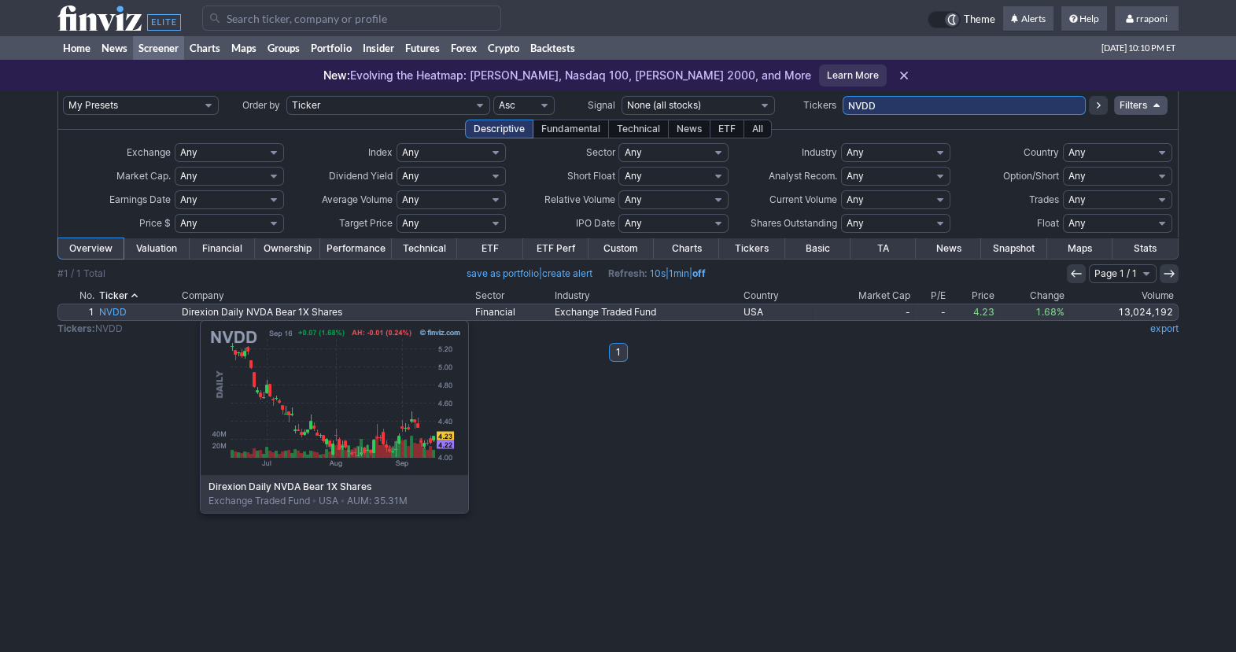 Image resolution: width=1236 pixels, height=652 pixels. I want to click on a: Performance, so click(356, 249).